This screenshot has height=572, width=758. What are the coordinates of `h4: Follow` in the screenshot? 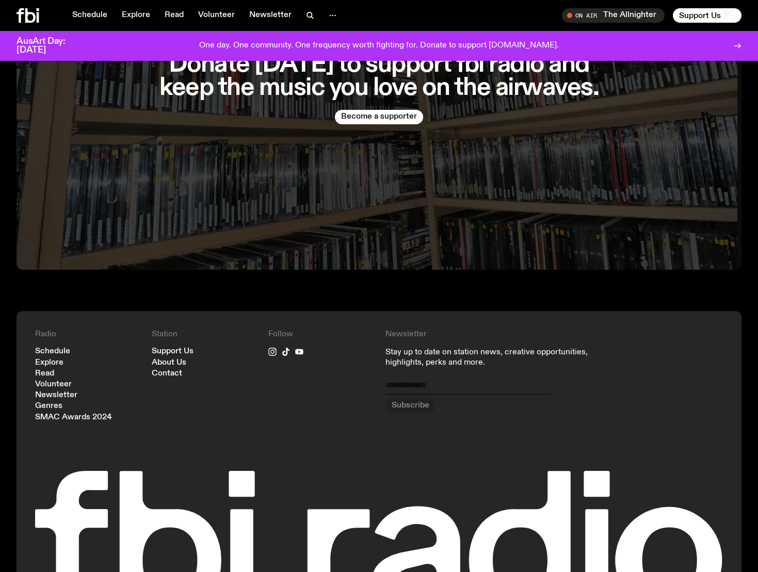 It's located at (321, 334).